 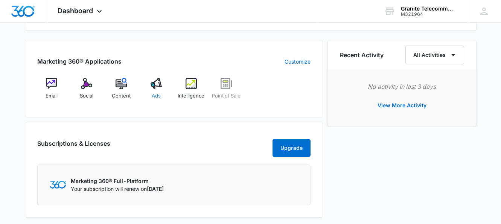 What do you see at coordinates (191, 91) in the screenshot?
I see `a: Intelligence` at bounding box center [191, 91].